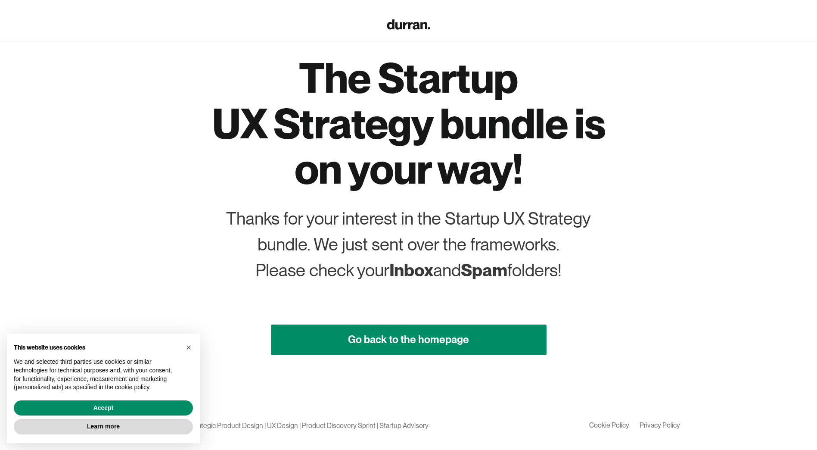 Image resolution: width=817 pixels, height=450 pixels. I want to click on p: We and selected third parties use cookies or similar technologies for technical purposes and, wit..., so click(97, 374).